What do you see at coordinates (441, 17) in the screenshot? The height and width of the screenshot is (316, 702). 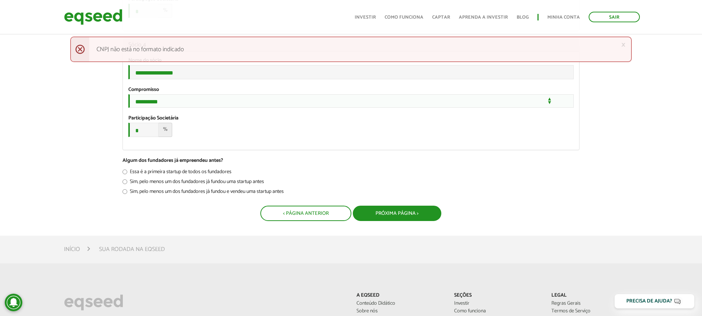 I see `a: Captar` at bounding box center [441, 17].